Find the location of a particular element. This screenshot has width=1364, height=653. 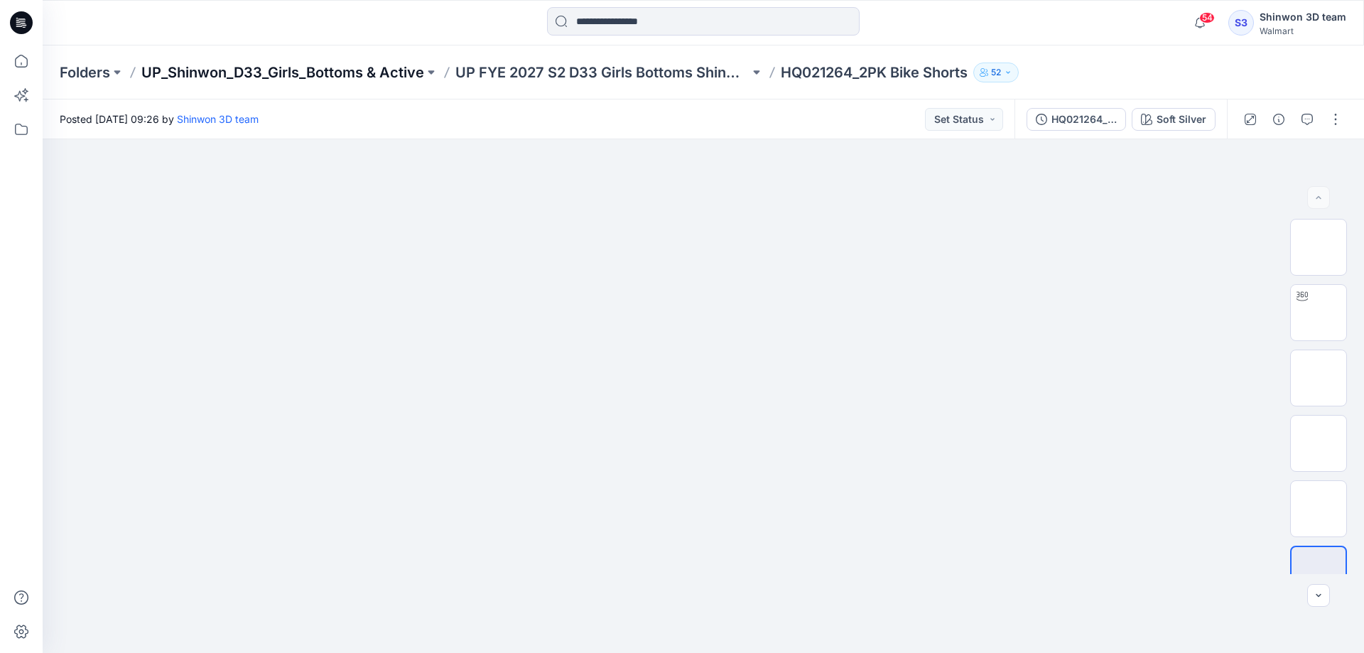

div: Shinwon 3D team is located at coordinates (1303, 17).